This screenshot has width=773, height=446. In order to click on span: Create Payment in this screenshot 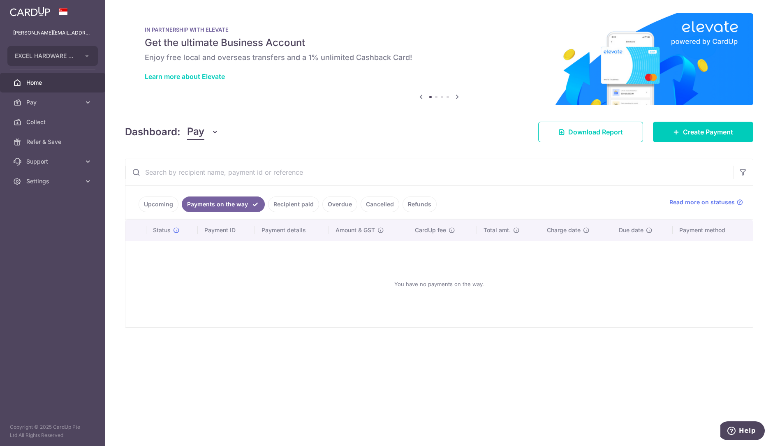, I will do `click(708, 132)`.